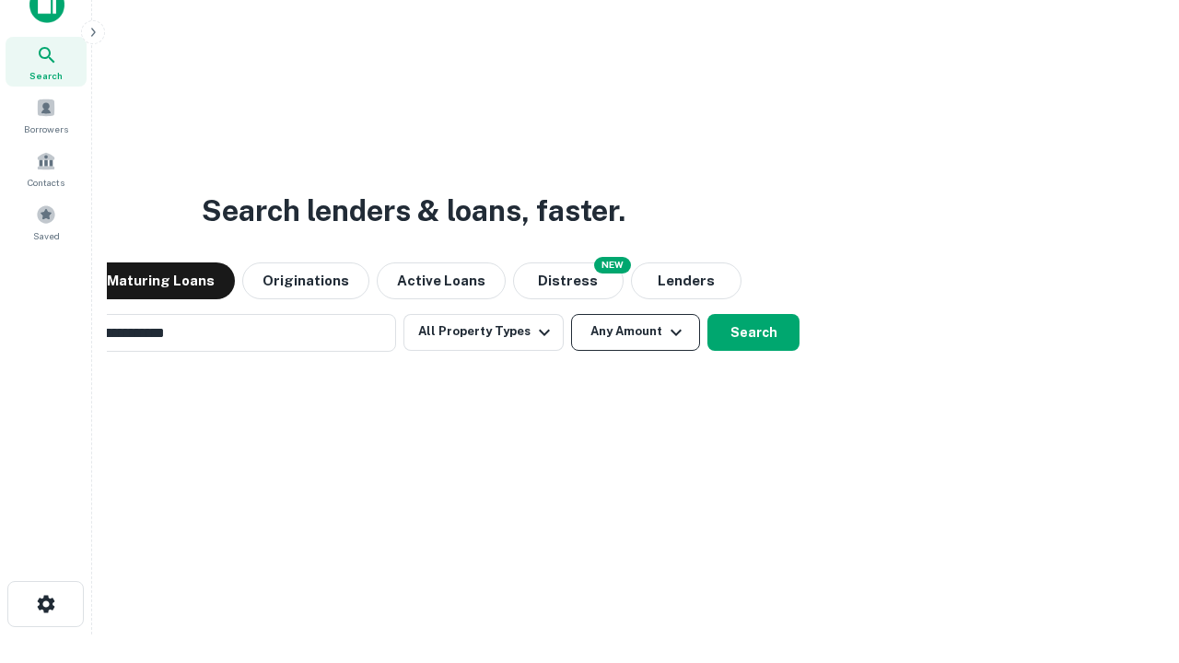  What do you see at coordinates (46, 62) in the screenshot?
I see `div: Search` at bounding box center [46, 62].